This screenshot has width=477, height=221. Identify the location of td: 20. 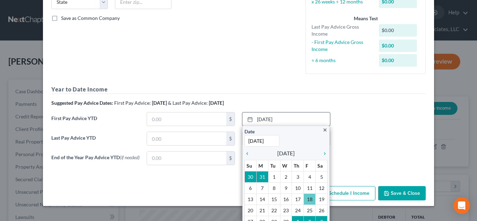
(251, 211).